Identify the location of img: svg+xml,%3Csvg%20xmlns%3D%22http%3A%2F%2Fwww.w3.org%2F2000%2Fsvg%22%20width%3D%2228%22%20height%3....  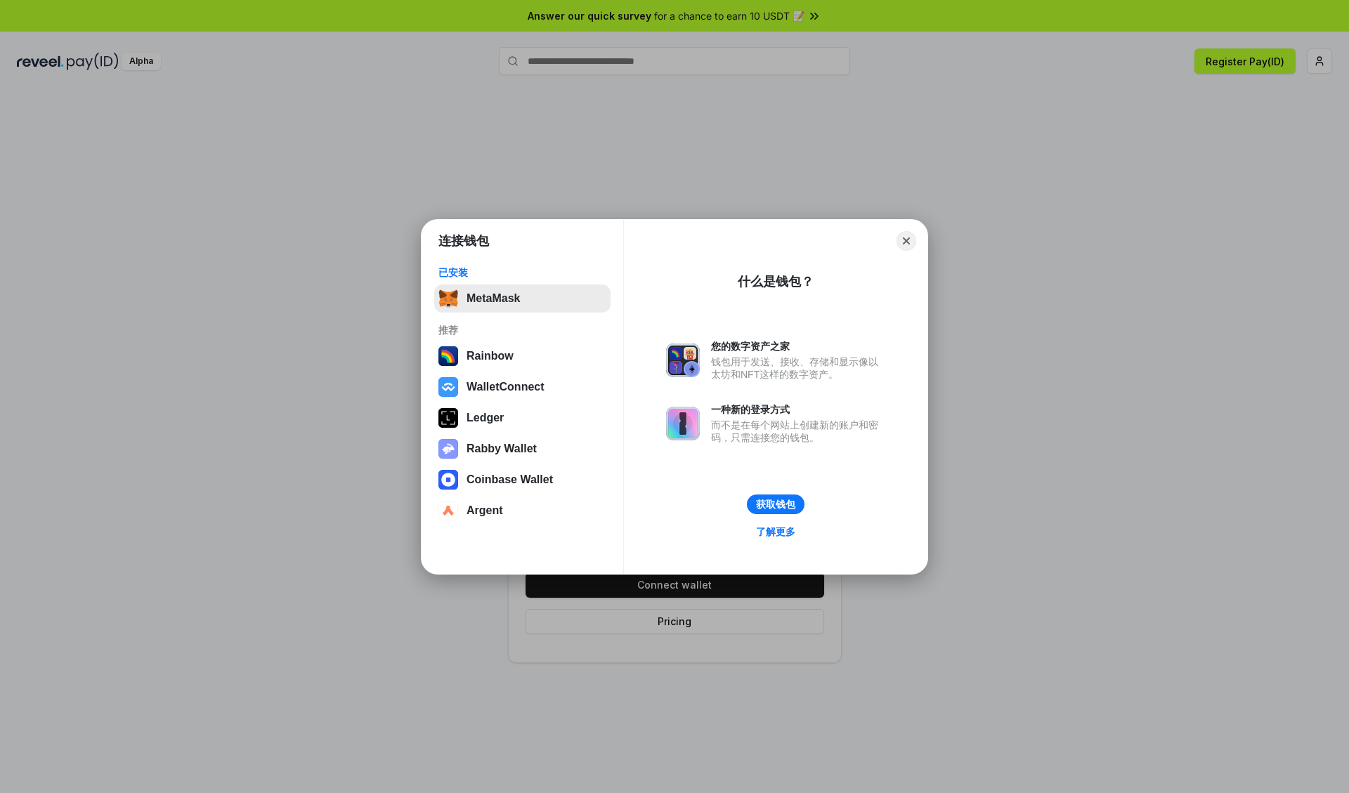
(448, 418).